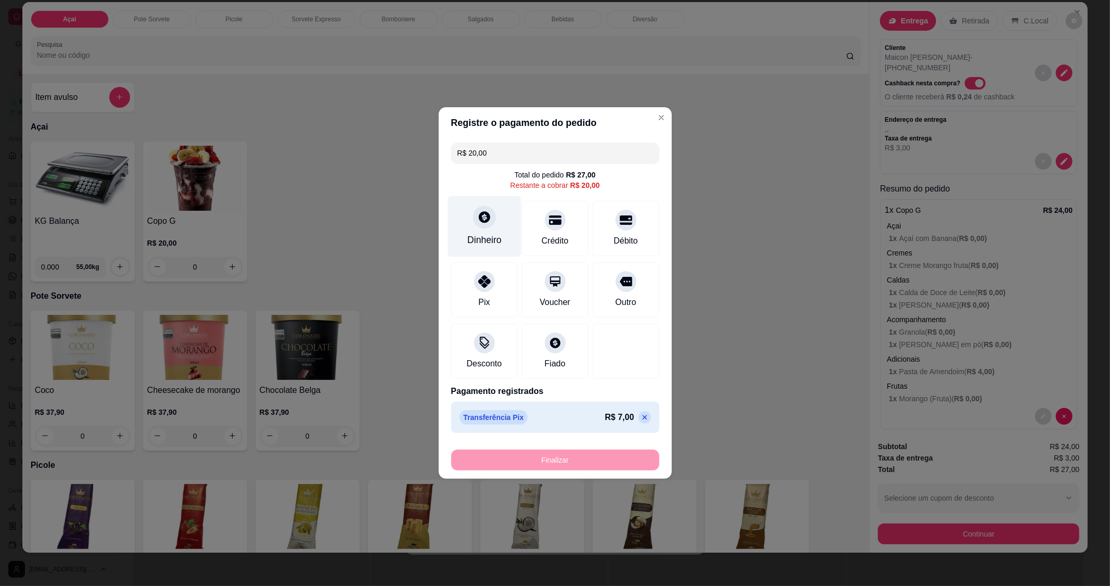 The image size is (1110, 586). Describe the element at coordinates (484, 302) in the screenshot. I see `div: Pix` at that location.